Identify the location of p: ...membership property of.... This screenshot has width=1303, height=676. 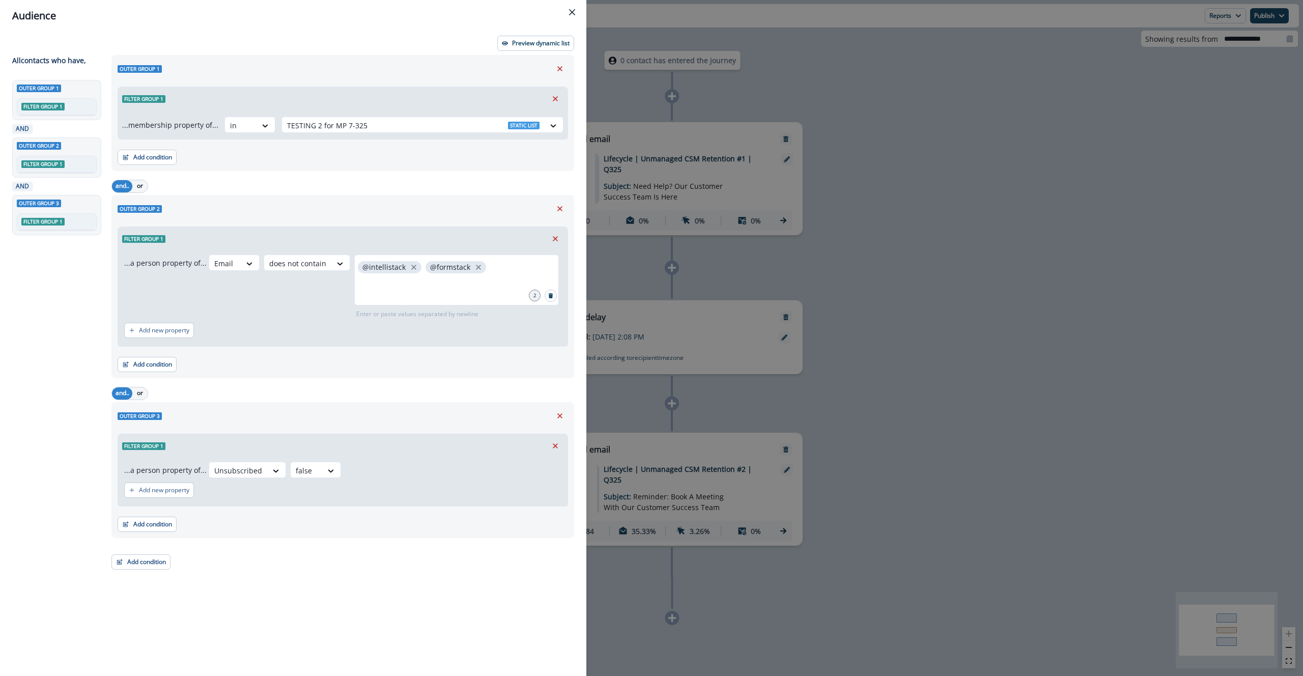
(170, 125).